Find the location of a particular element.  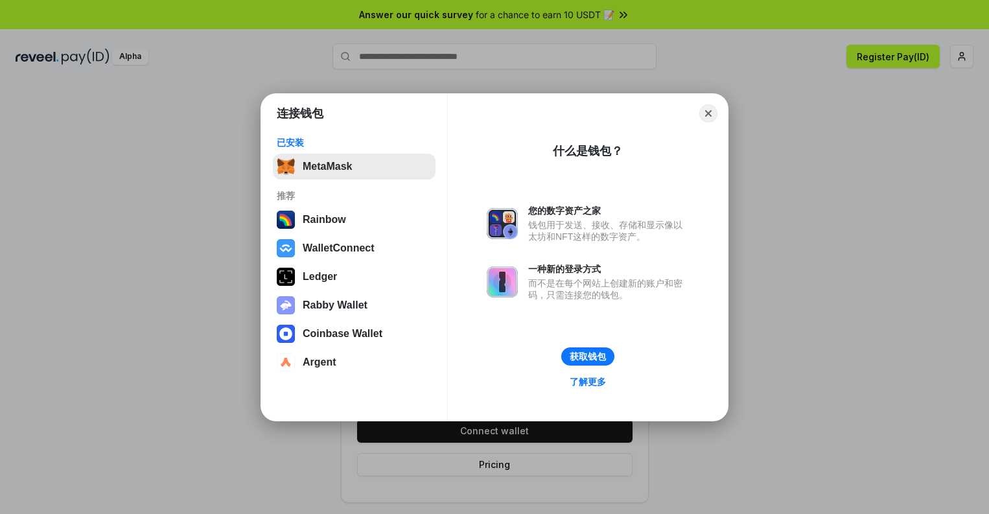

div: MetaMask is located at coordinates (327, 167).